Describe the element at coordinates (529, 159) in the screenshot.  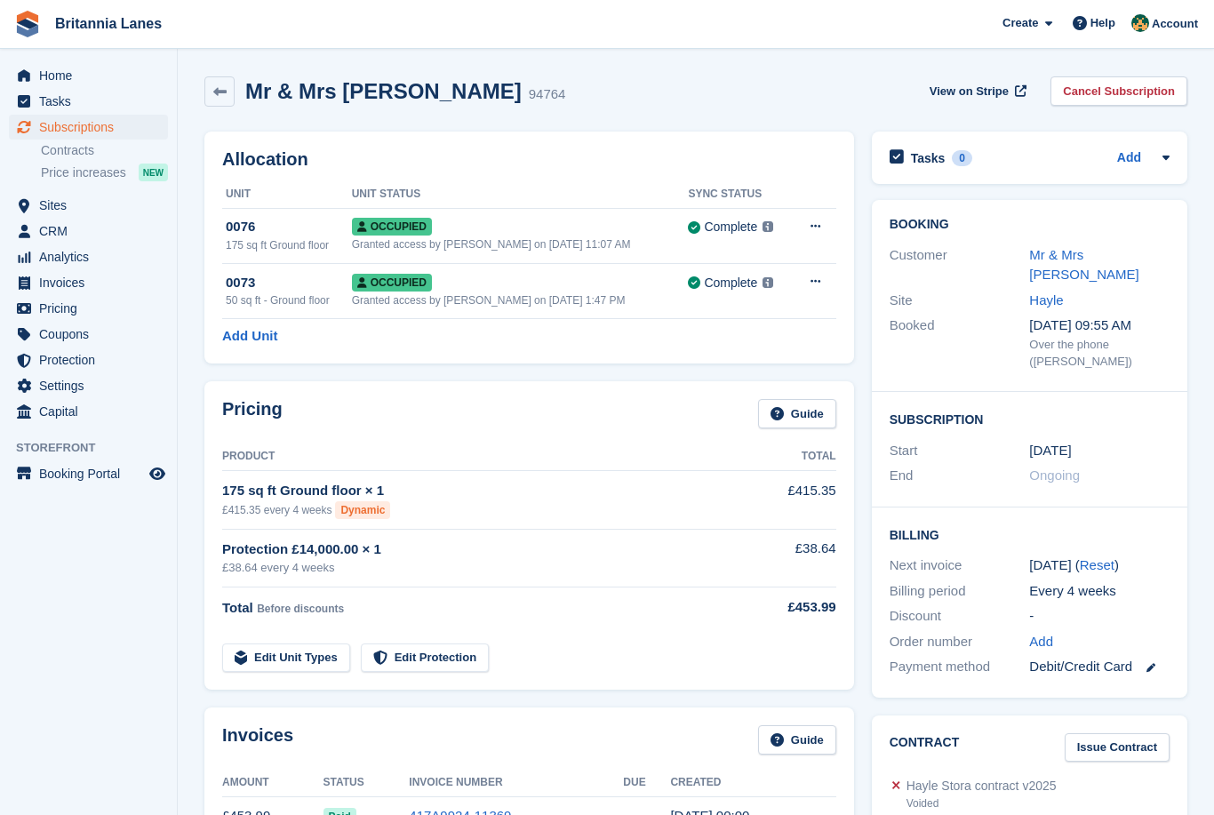
I see `h2: Allocation` at that location.